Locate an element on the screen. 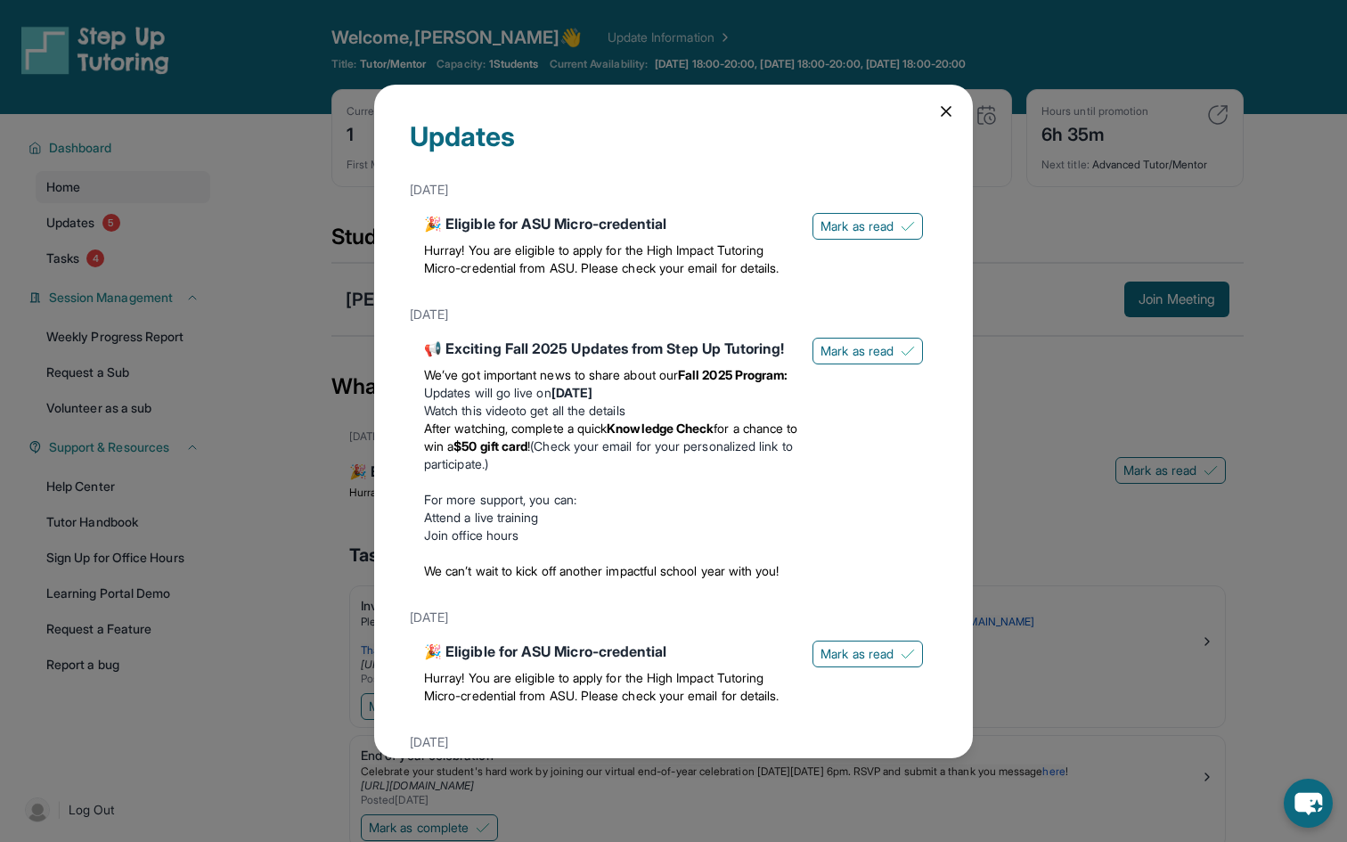 The image size is (1347, 842). a: Attend a live training is located at coordinates (481, 517).